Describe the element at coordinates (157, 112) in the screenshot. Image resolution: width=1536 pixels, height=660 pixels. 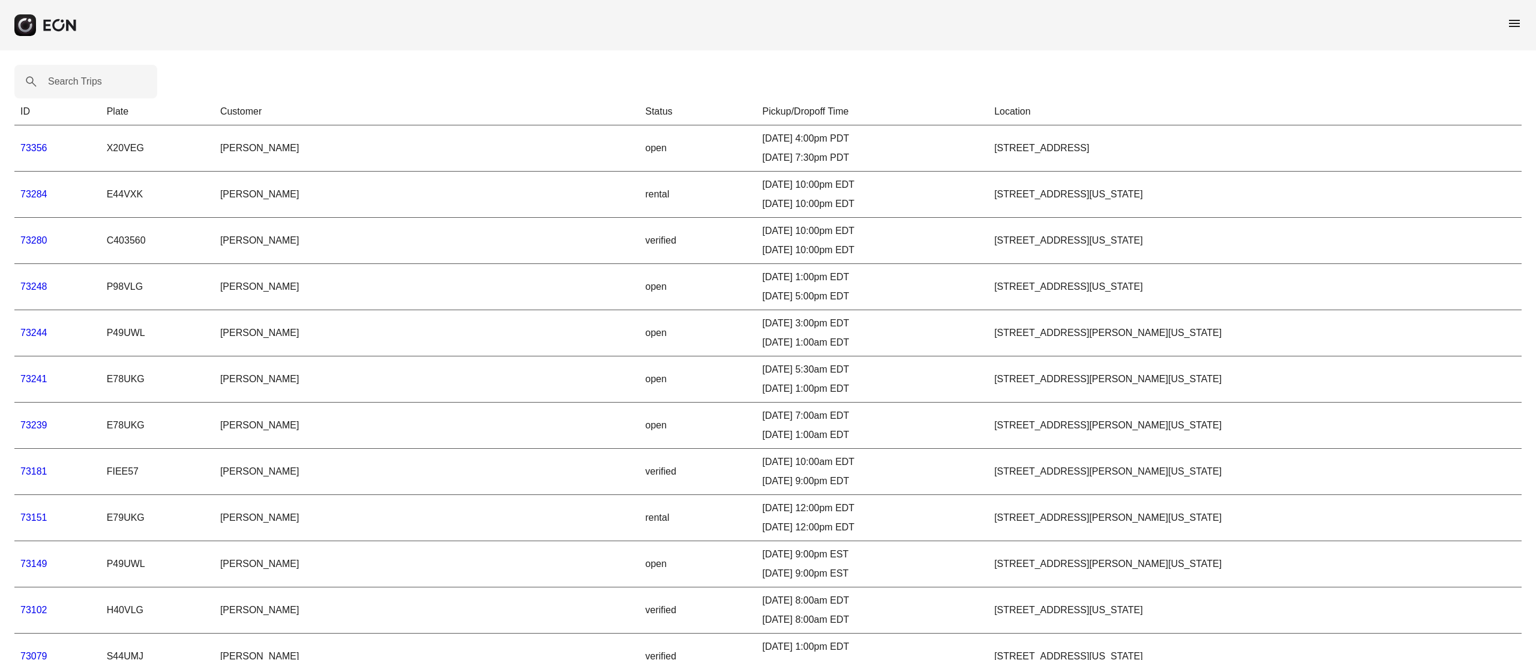
I see `th: Plate` at that location.